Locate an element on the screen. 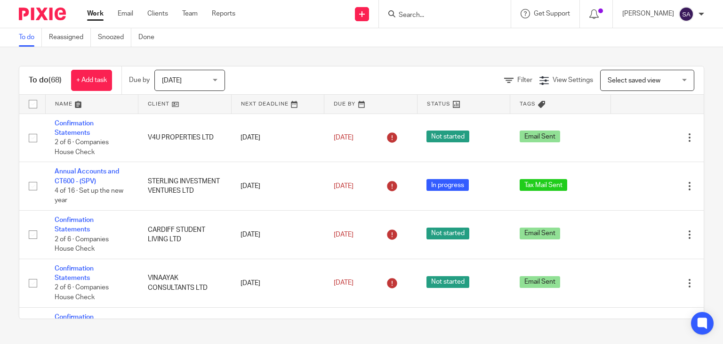  a: + Add task is located at coordinates (91, 80).